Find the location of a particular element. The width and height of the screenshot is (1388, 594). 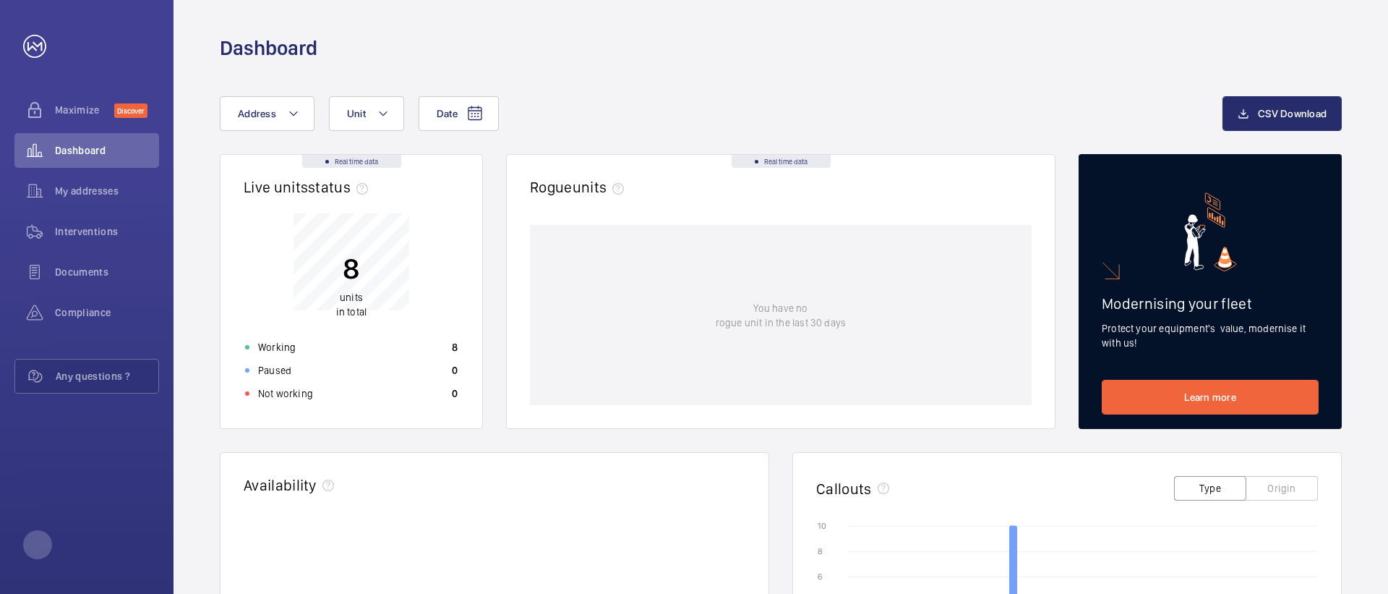

h2: Availability is located at coordinates (280, 484).